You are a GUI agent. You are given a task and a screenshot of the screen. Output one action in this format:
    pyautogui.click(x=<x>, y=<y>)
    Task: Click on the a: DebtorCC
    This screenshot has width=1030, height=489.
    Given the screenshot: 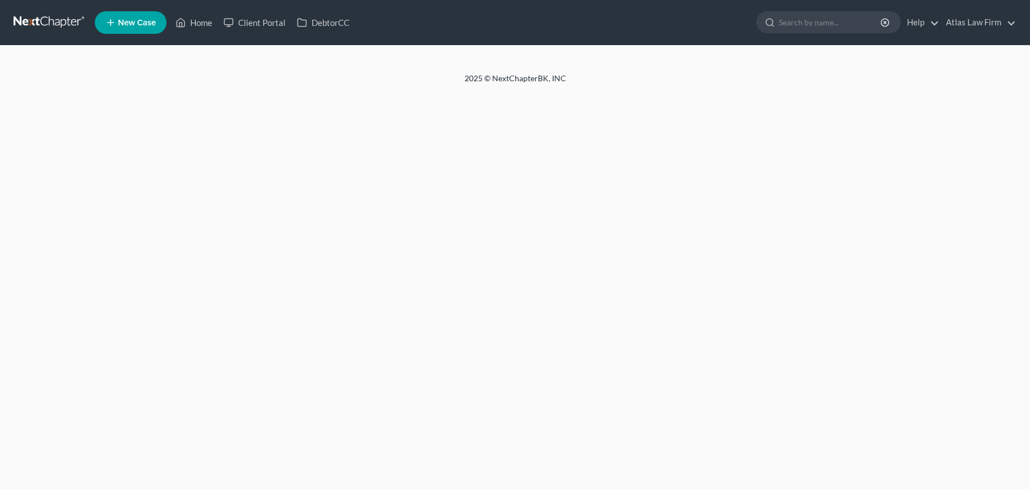 What is the action you would take?
    pyautogui.click(x=323, y=23)
    